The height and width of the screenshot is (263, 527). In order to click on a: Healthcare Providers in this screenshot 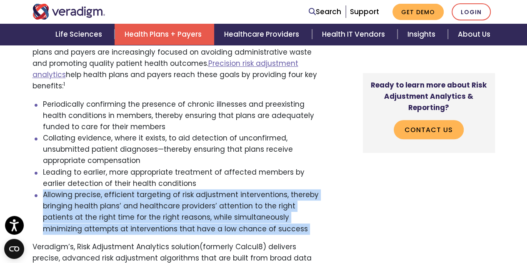, I will do `click(263, 34)`.